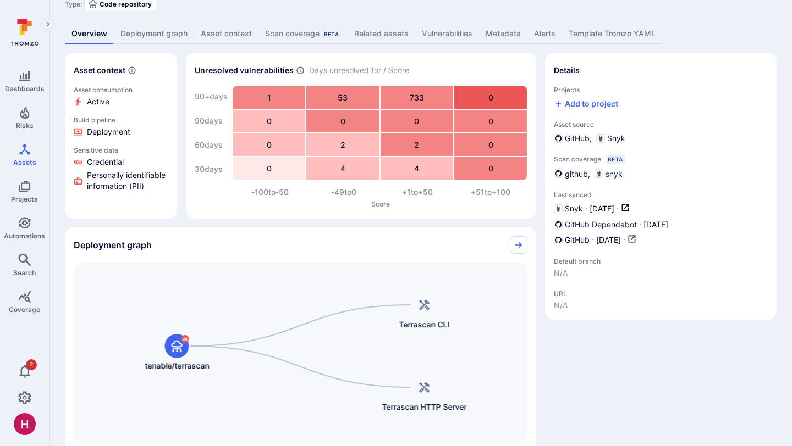  What do you see at coordinates (598, 261) in the screenshot?
I see `span: Default branch` at bounding box center [598, 261].